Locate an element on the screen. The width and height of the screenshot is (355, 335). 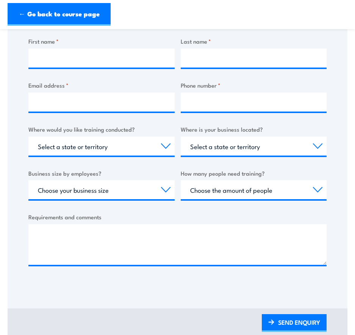
a: SEND ENQUIRY is located at coordinates (294, 323).